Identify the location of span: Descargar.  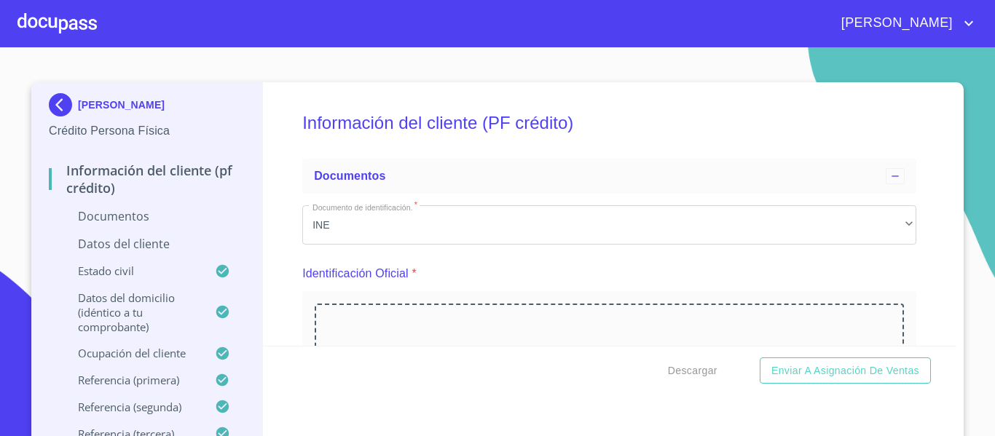
(693, 371).